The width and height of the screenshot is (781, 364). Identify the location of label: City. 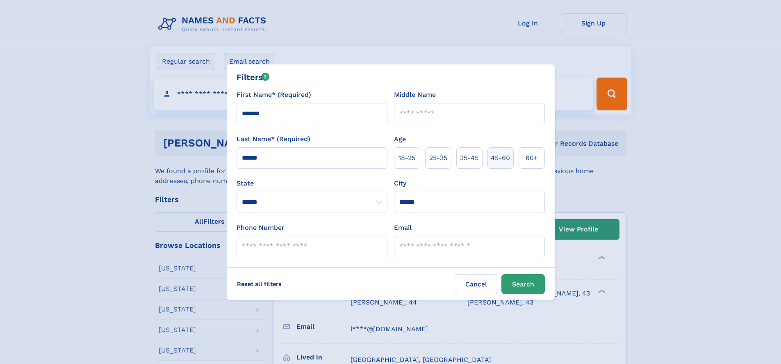
(400, 183).